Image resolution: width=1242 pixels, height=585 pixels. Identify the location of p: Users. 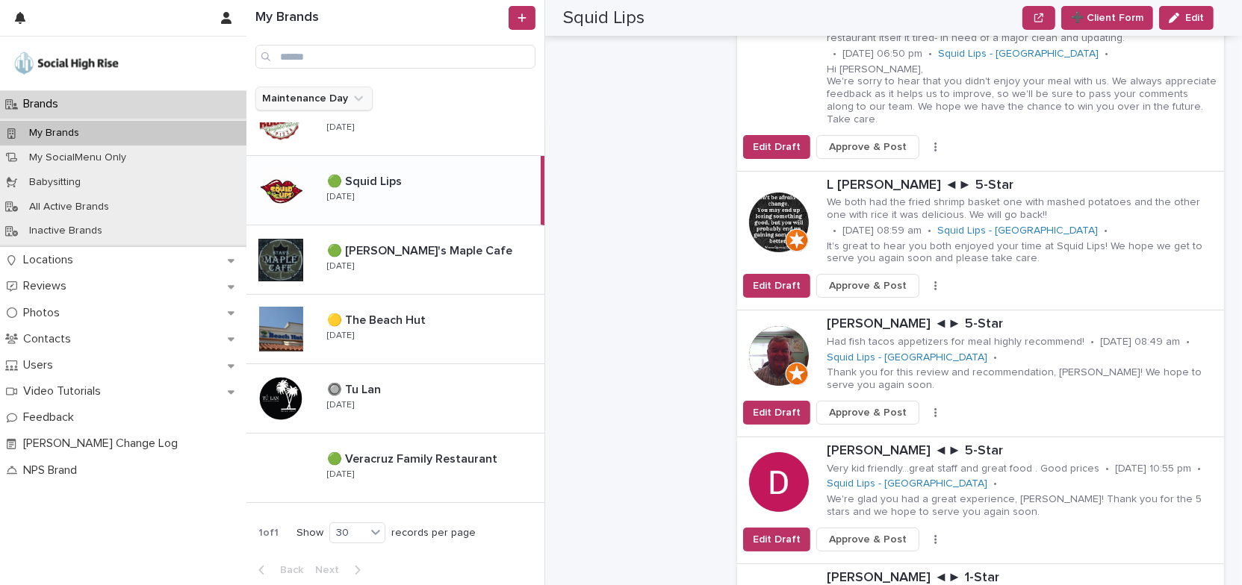
(41, 365).